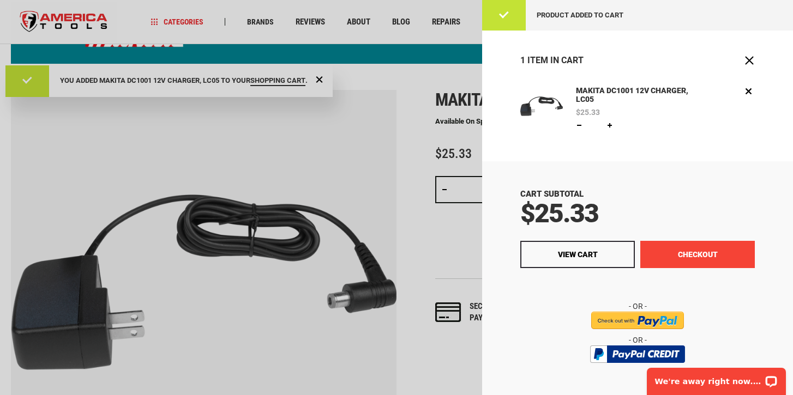 The width and height of the screenshot is (793, 395). Describe the element at coordinates (578, 255) in the screenshot. I see `a: View Cart` at that location.